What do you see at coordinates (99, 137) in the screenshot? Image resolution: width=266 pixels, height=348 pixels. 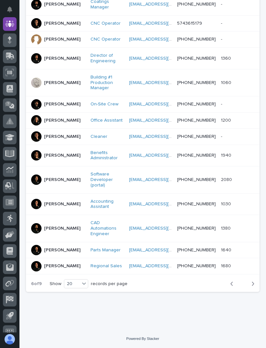 I see `a: Cleaner` at bounding box center [99, 137].